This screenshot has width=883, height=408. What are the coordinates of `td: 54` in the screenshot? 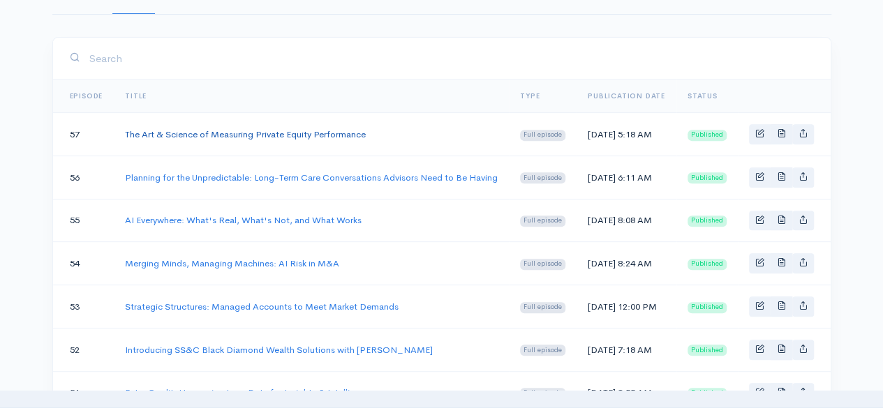 It's located at (84, 264).